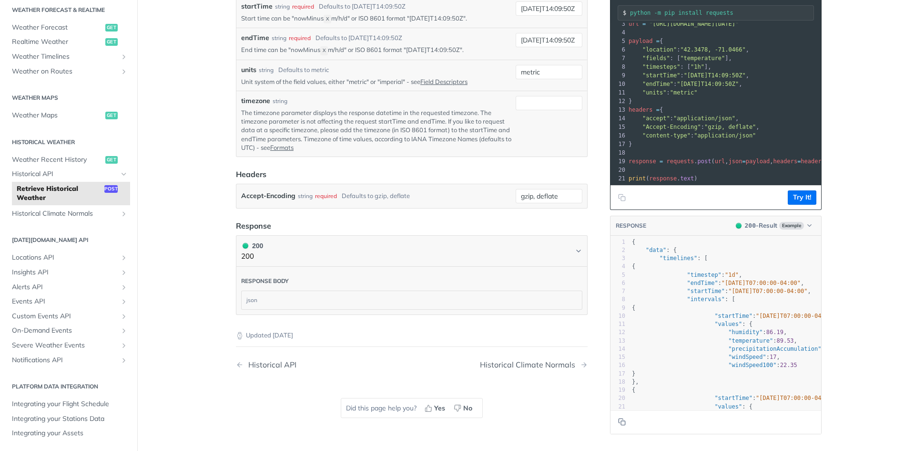 The width and height of the screenshot is (915, 451). What do you see at coordinates (684, 92) in the screenshot?
I see `span: "metric"` at bounding box center [684, 92].